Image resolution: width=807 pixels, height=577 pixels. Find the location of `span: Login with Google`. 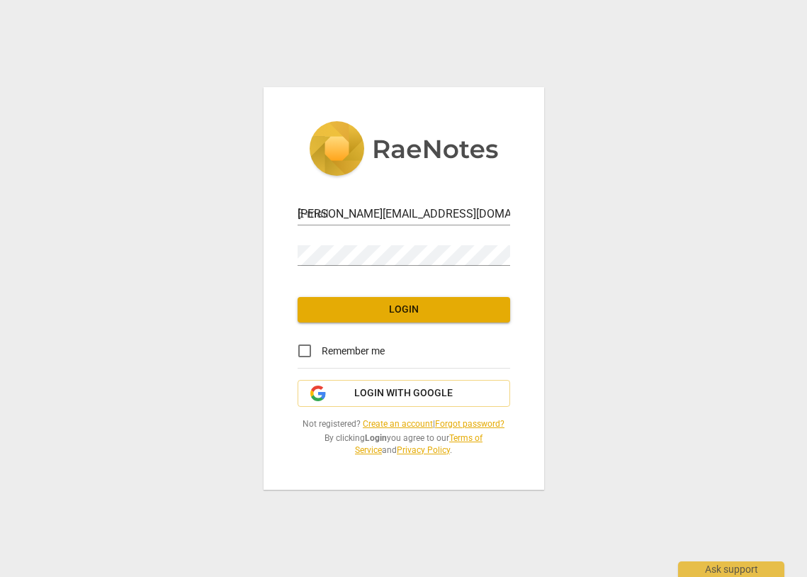

span: Login with Google is located at coordinates (403, 393).